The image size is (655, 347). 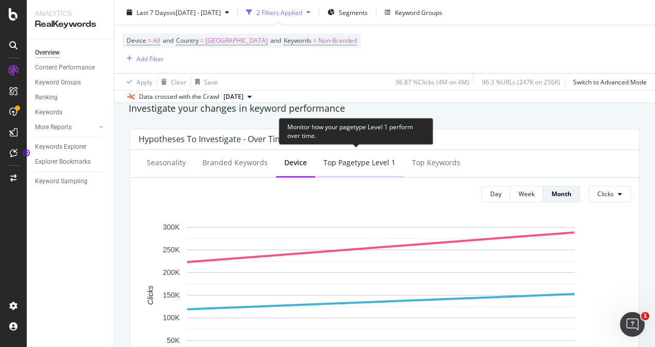 What do you see at coordinates (157, 41) in the screenshot?
I see `span: All` at bounding box center [157, 41].